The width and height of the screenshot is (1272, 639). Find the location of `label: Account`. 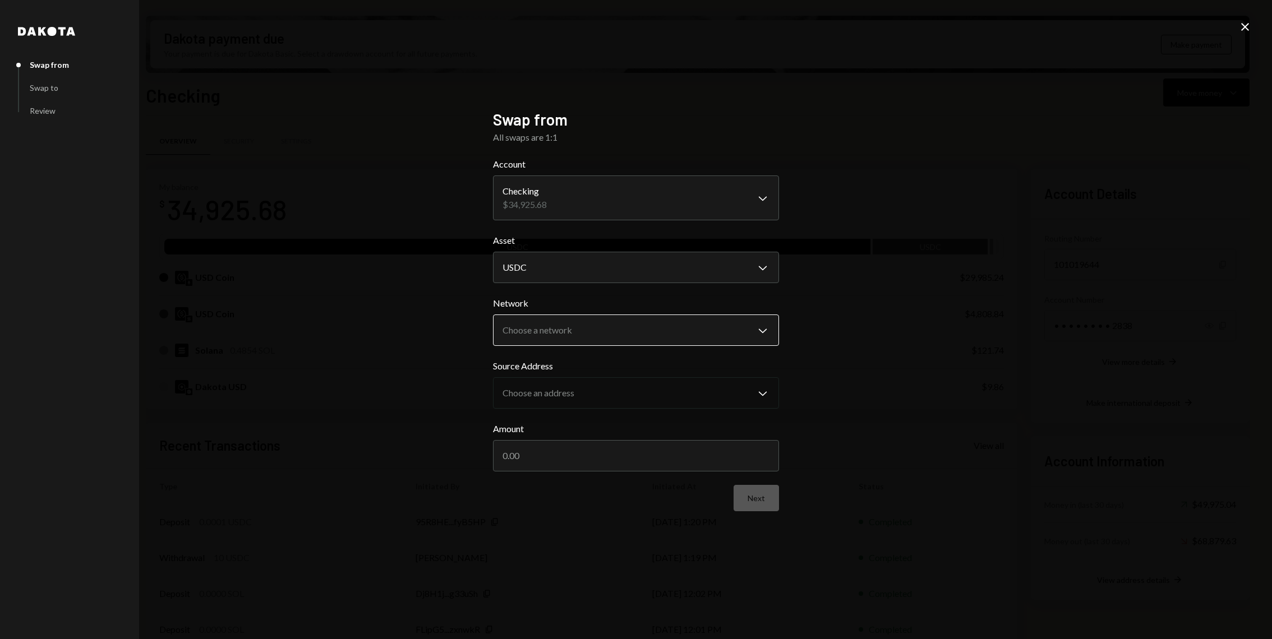

label: Account is located at coordinates (636, 164).